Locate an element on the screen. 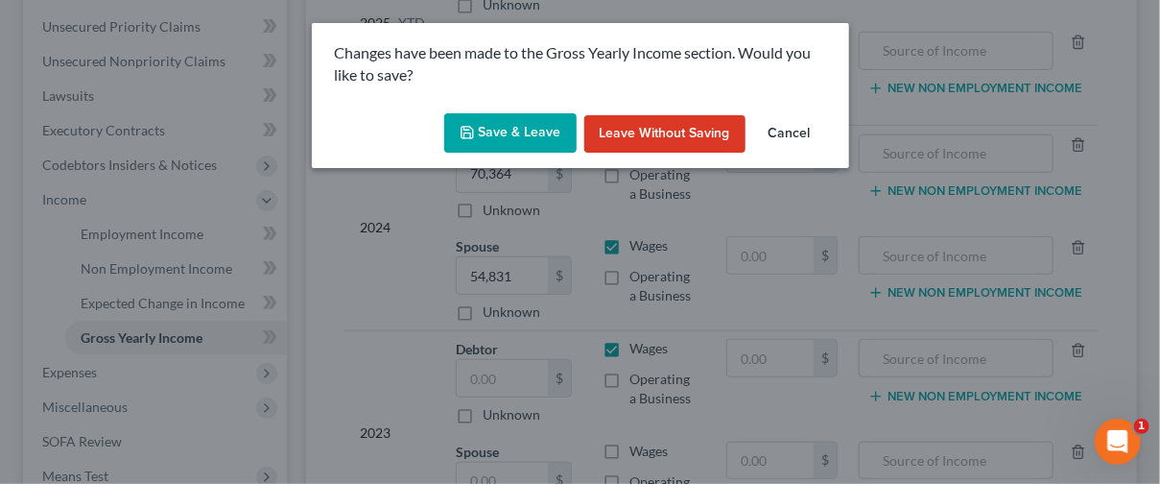 This screenshot has height=484, width=1160. button: Cancel is located at coordinates (790, 134).